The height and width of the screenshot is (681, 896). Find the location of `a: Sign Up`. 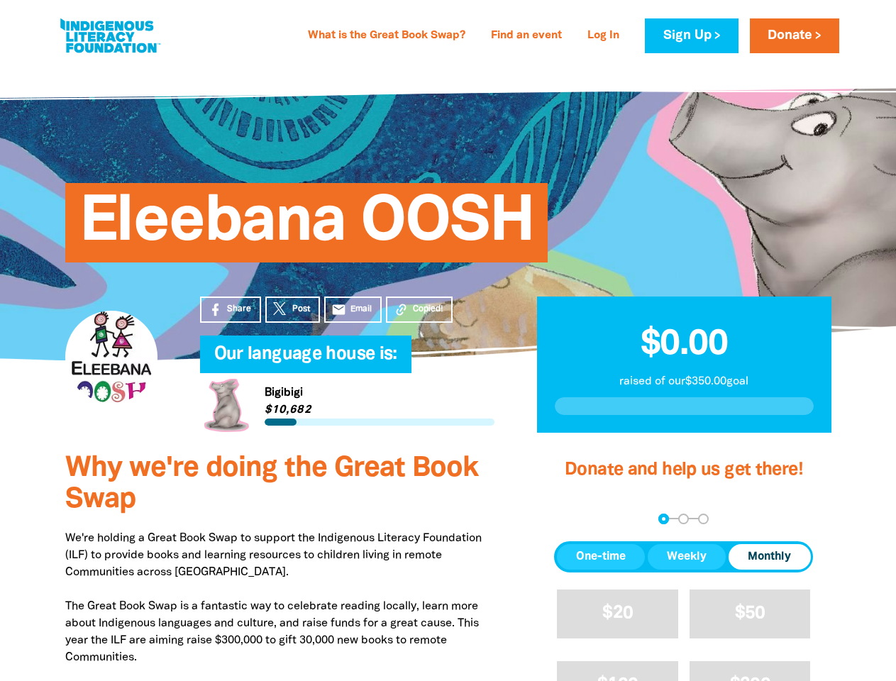

a: Sign Up is located at coordinates (691, 35).